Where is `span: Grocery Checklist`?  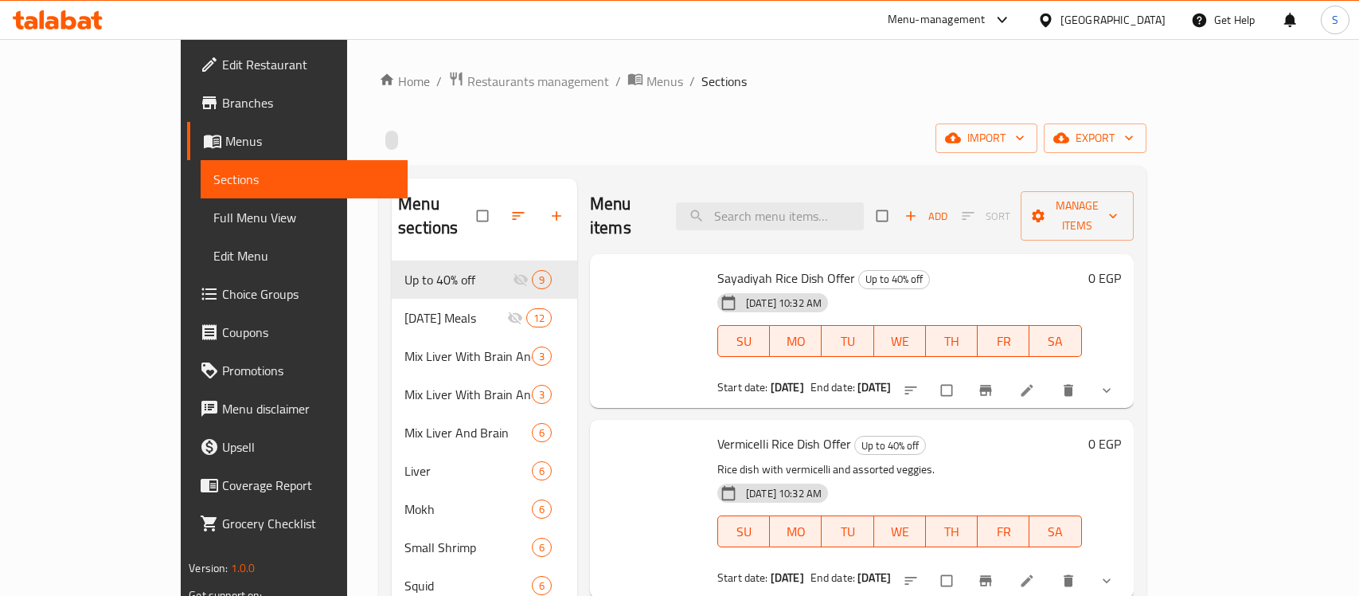 span: Grocery Checklist is located at coordinates (308, 523).